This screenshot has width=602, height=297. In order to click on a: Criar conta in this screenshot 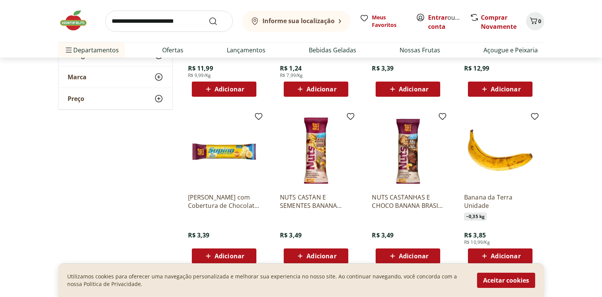, I will do `click(449, 22)`.